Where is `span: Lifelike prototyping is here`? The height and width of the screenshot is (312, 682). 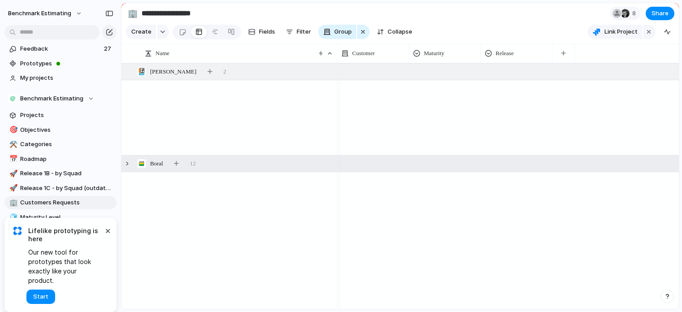
span: Lifelike prototyping is here is located at coordinates (65, 235).